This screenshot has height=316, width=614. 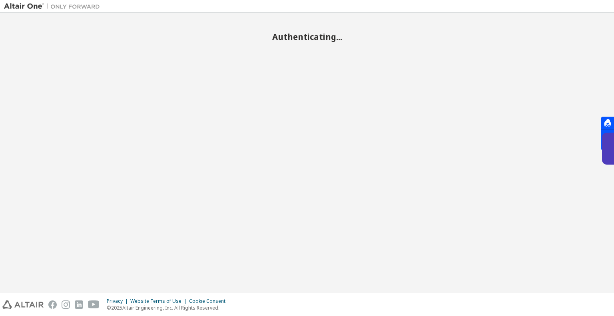 I want to click on div: Website Terms of Use, so click(x=159, y=301).